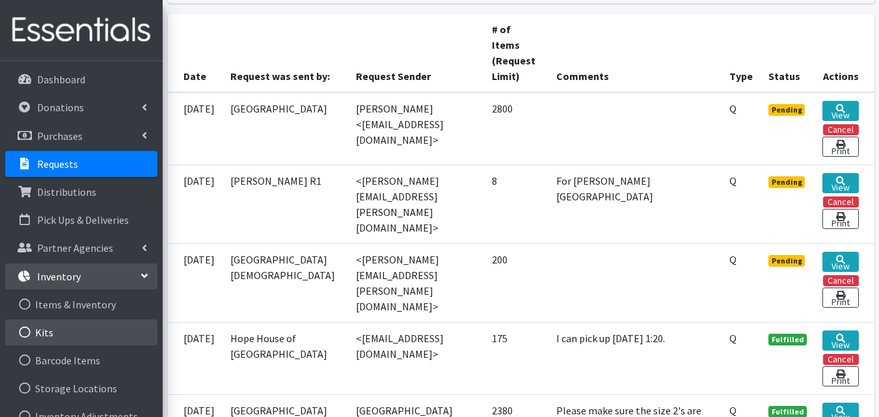  What do you see at coordinates (788, 53) in the screenshot?
I see `th: Status` at bounding box center [788, 53].